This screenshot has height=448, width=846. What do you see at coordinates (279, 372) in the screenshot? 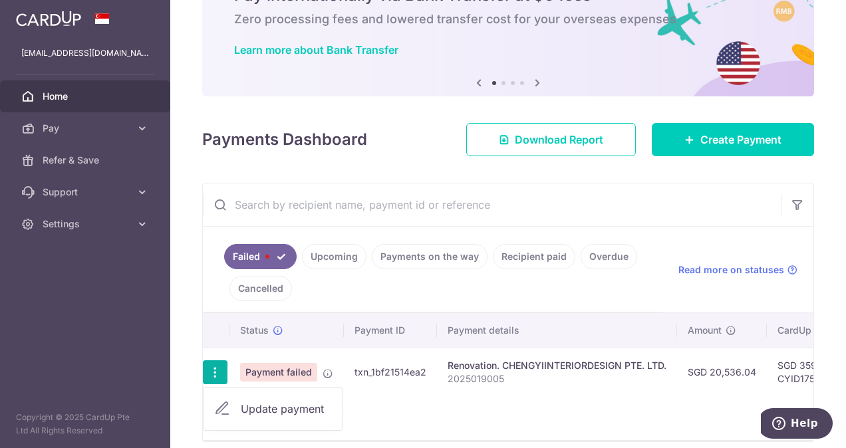
I see `span: Payment failed` at bounding box center [279, 372].